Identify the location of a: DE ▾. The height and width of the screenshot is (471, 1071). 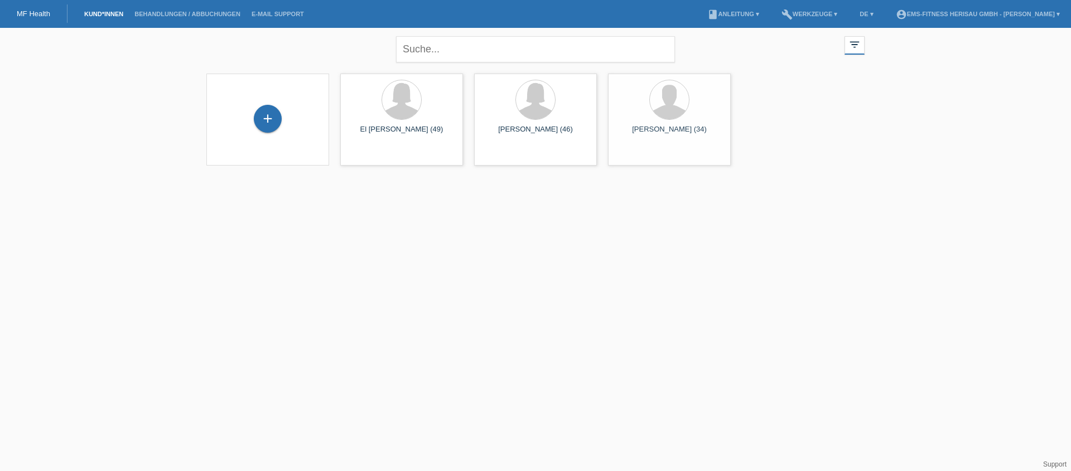
(866, 14).